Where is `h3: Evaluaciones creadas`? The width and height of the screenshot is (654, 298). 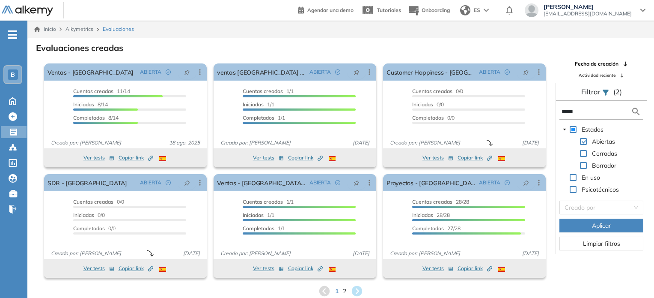 h3: Evaluaciones creadas is located at coordinates (80, 48).